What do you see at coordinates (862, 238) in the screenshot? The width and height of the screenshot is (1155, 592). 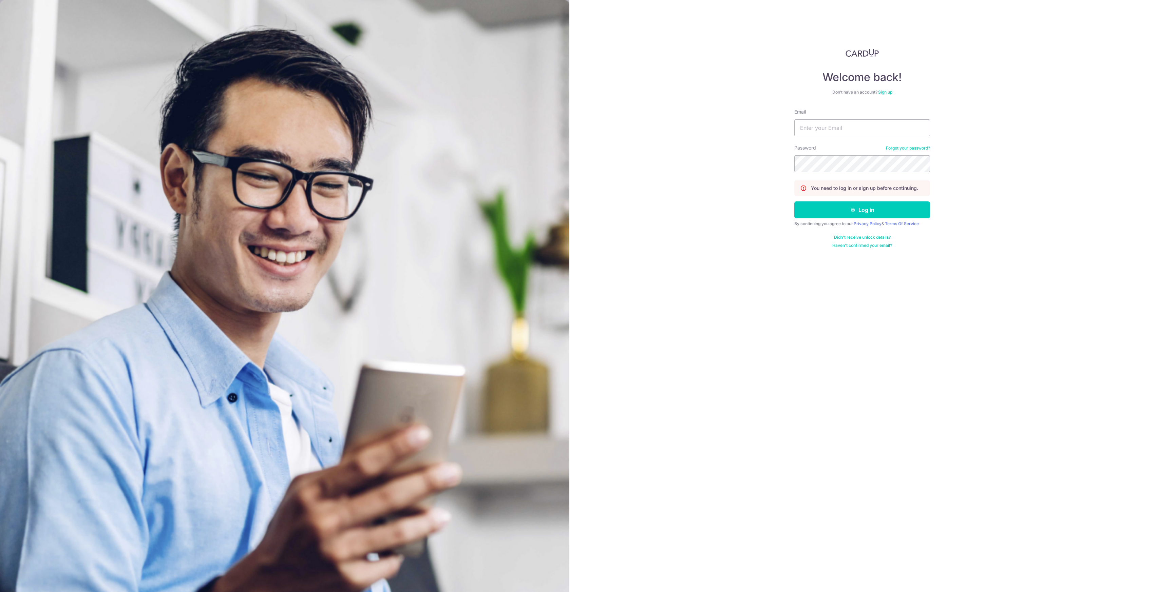 I see `a: Didn't receive unlock details?` at bounding box center [862, 238].